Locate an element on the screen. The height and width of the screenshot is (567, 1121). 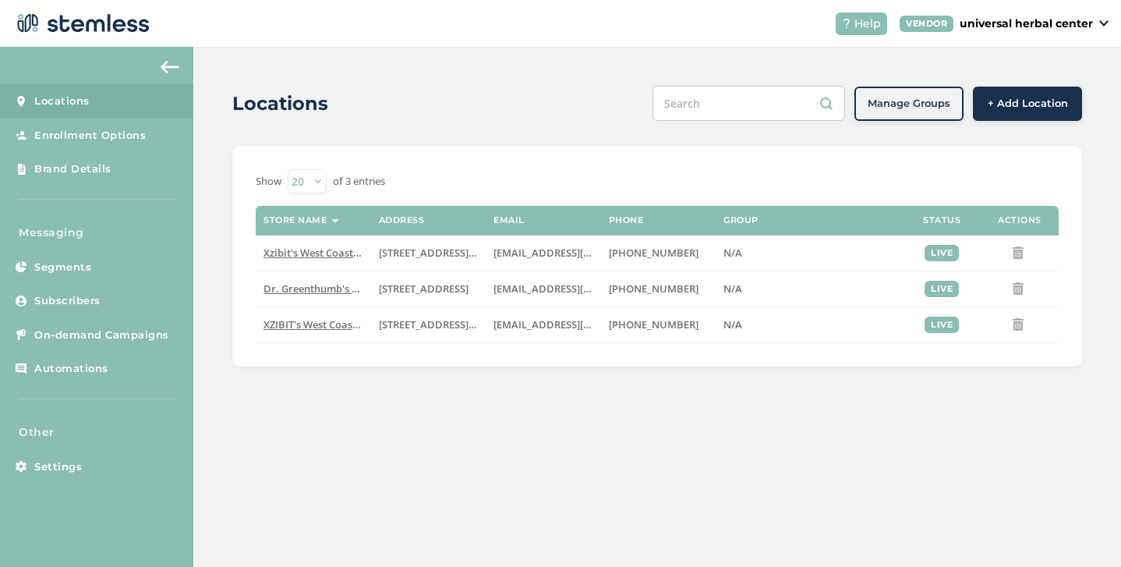
span: On-demand Campaigns is located at coordinates (101, 335).